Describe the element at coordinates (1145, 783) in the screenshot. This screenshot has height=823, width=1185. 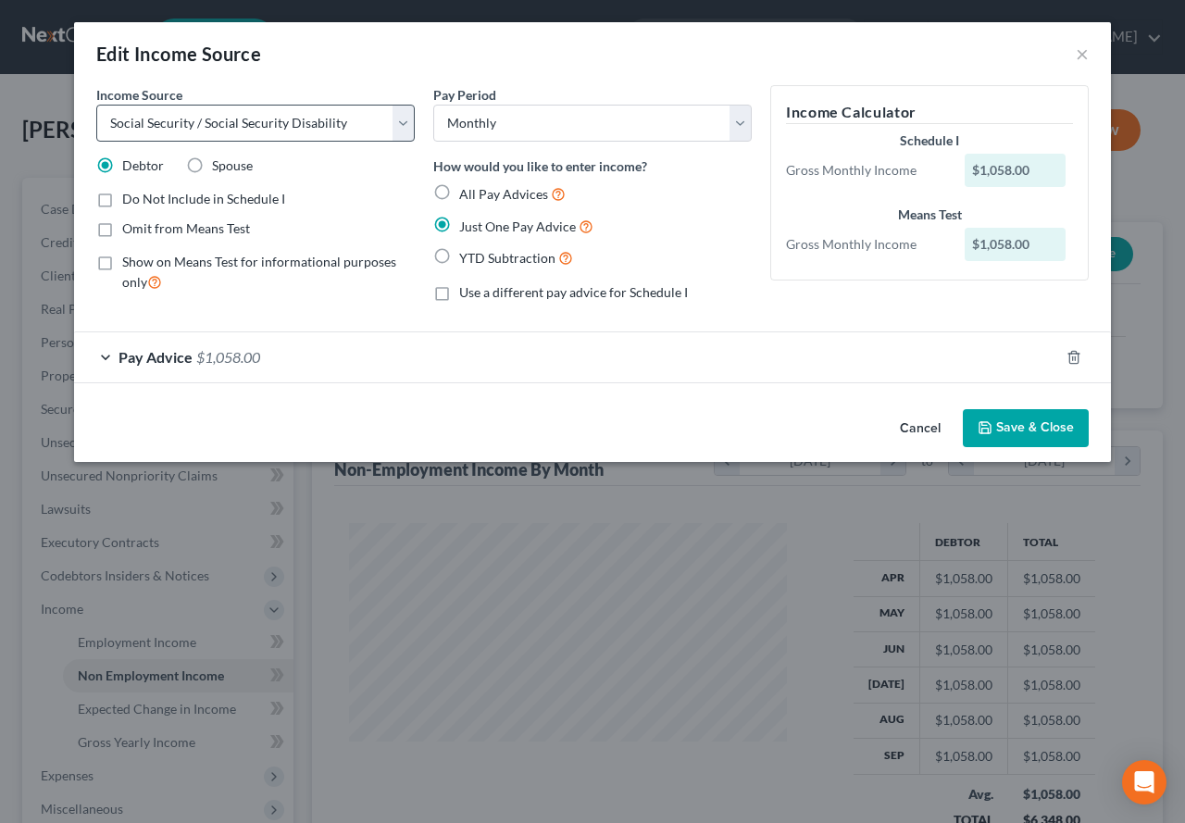
I see `div: Open Intercom Messenger` at that location.